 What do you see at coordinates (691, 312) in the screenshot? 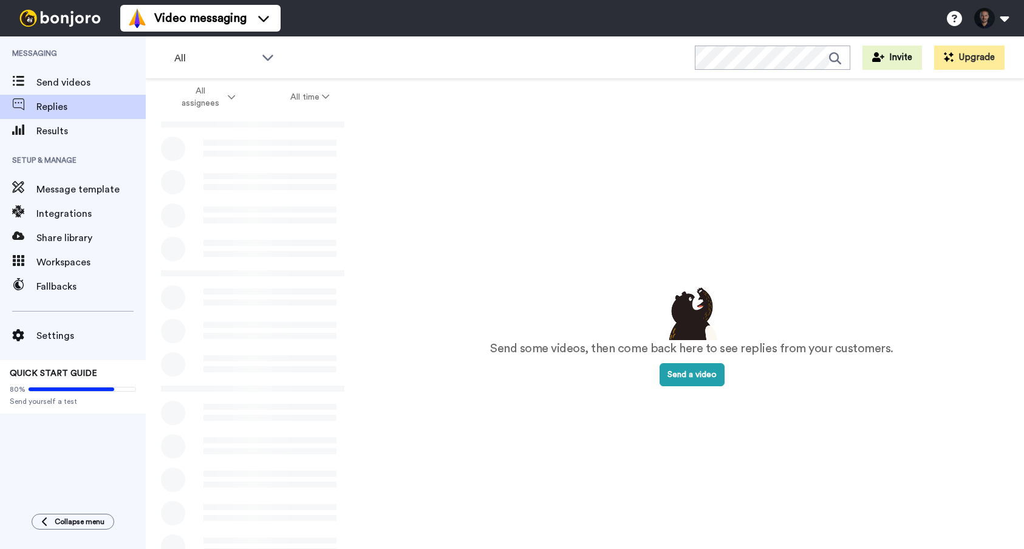
I see `img: results-emptystates.png` at bounding box center [691, 312].